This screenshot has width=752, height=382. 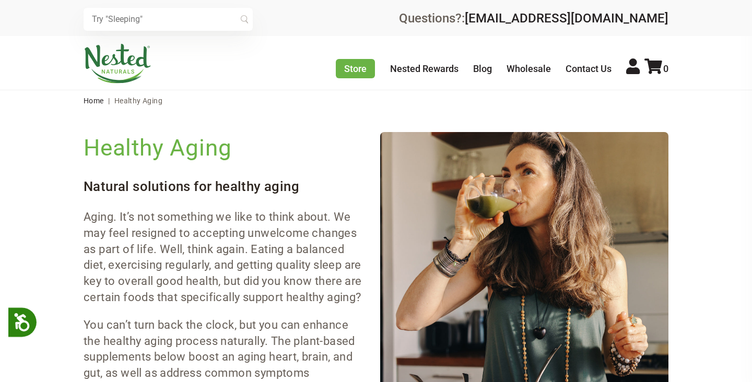 What do you see at coordinates (424, 68) in the screenshot?
I see `a: Nested Rewards` at bounding box center [424, 68].